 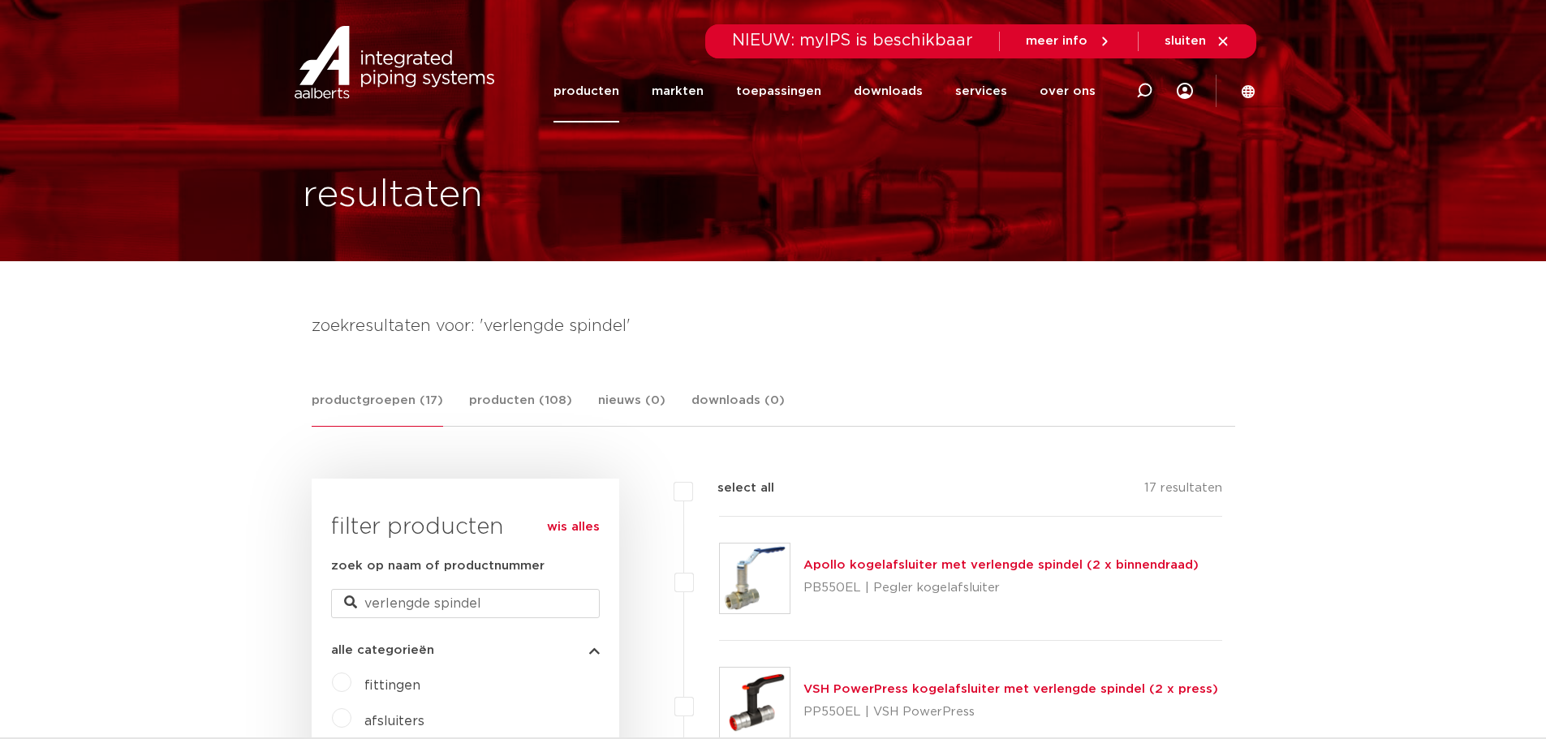 I want to click on a: producten, so click(x=586, y=91).